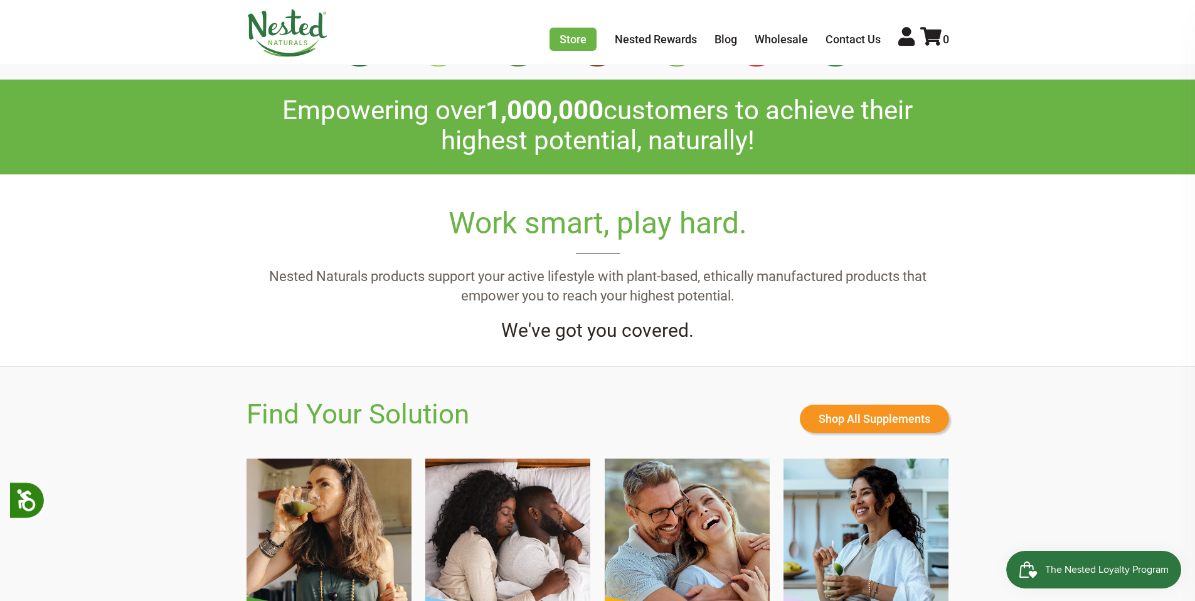  Describe the element at coordinates (946, 39) in the screenshot. I see `span: 0` at that location.